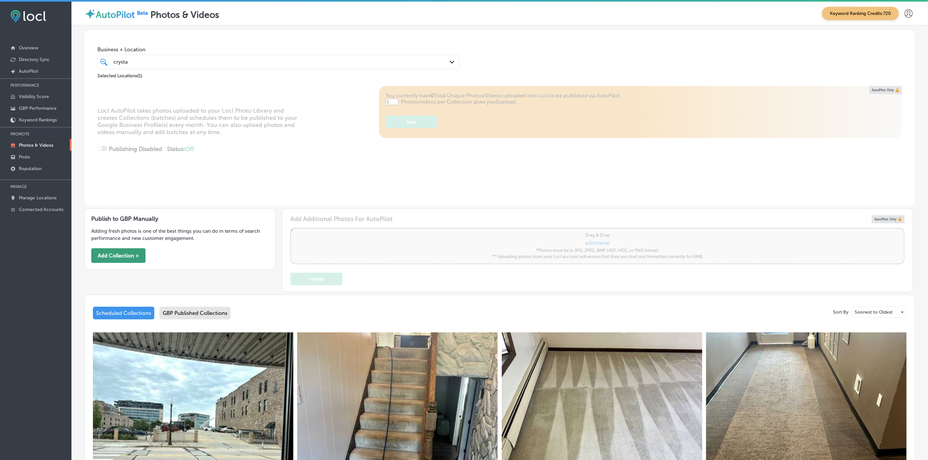 This screenshot has width=928, height=460. I want to click on p: Soonest to Oldest, so click(873, 312).